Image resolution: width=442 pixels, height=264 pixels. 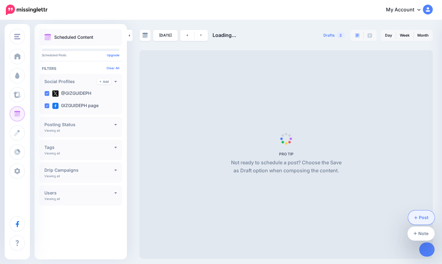 What do you see at coordinates (357, 35) in the screenshot?
I see `img: paragraph-boxed.png` at bounding box center [357, 35].